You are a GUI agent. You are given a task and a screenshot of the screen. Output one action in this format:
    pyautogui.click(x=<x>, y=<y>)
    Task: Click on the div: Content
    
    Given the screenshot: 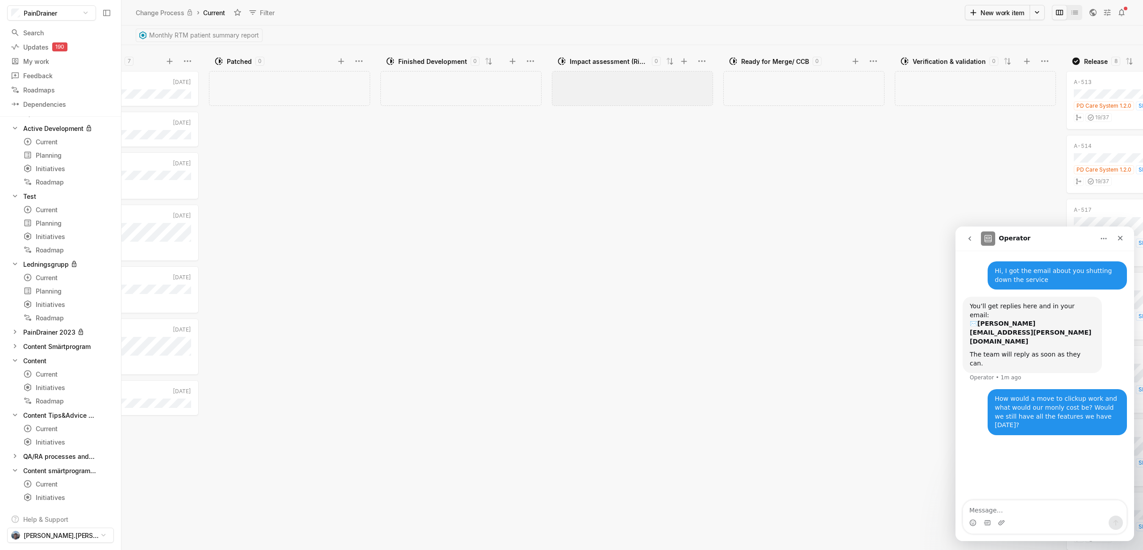 What is the action you would take?
    pyautogui.click(x=35, y=360)
    